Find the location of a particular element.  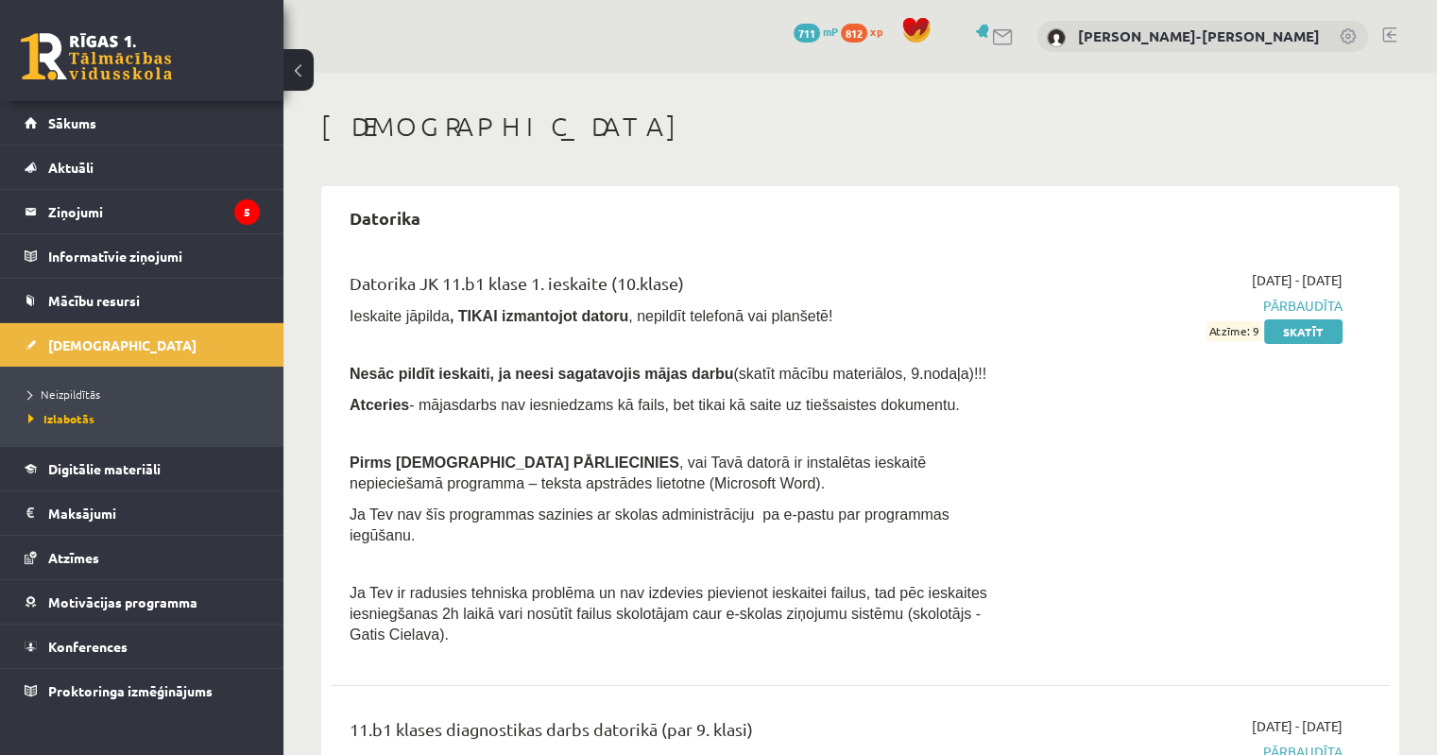

a: Atzīmes is located at coordinates (142, 558).